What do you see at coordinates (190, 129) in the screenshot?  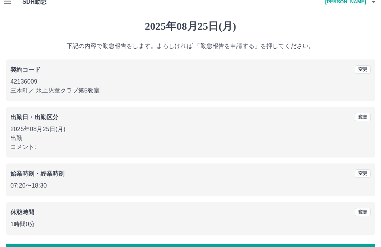 I see `p: 2025年08月25日(月)` at bounding box center [190, 129].